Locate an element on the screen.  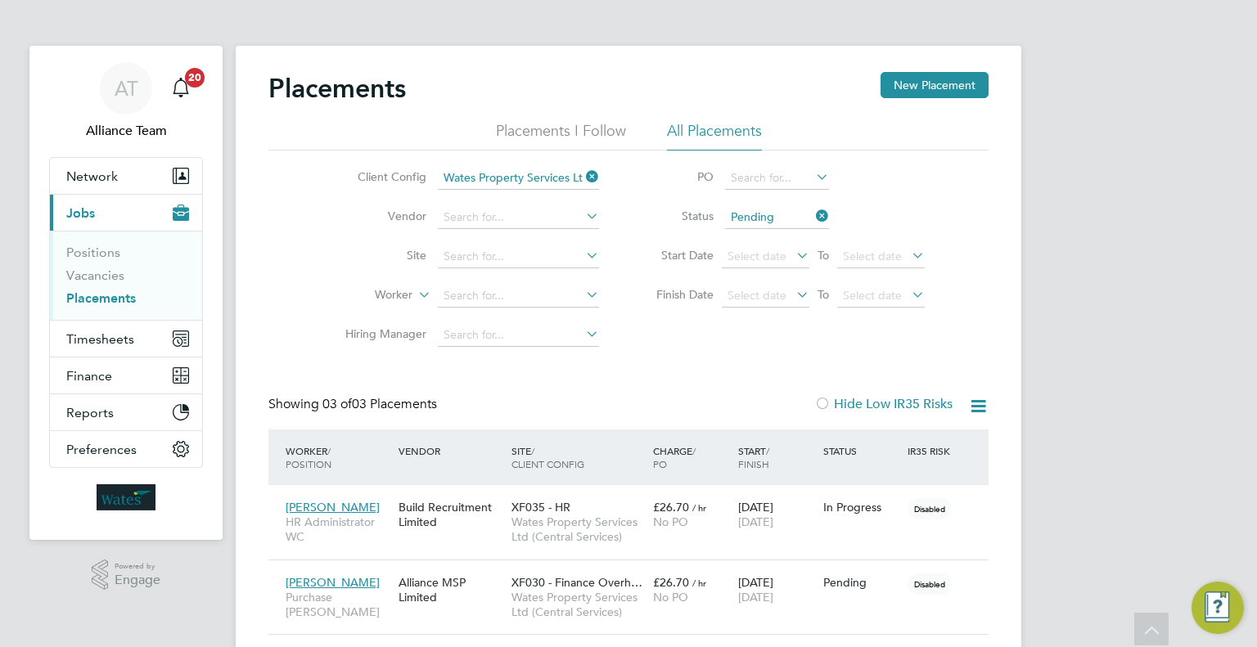
span: XF030 - Finance Overh… is located at coordinates (577, 583).